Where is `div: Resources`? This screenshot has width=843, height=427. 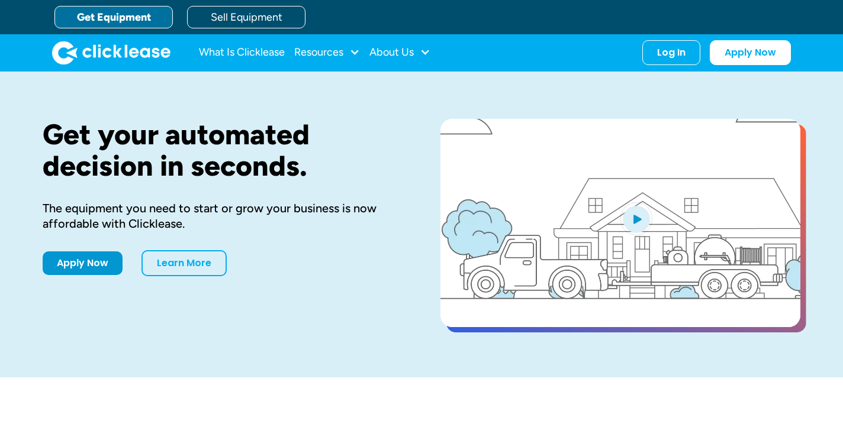
div: Resources is located at coordinates (327, 53).